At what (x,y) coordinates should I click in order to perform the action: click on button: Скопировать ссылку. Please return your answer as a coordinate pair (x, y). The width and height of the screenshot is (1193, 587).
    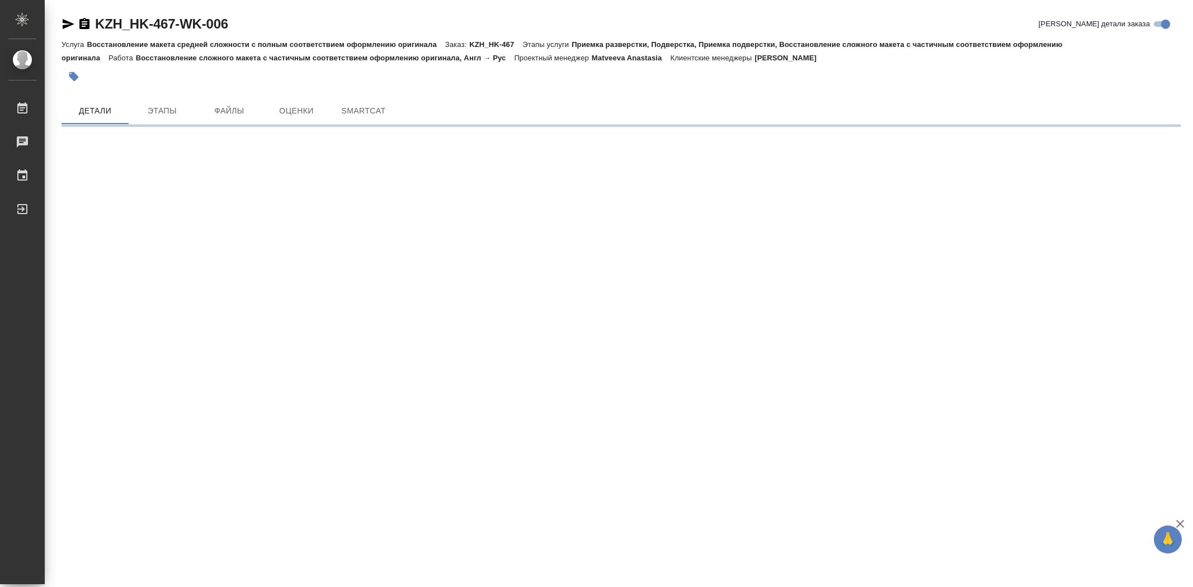
    Looking at the image, I should click on (84, 24).